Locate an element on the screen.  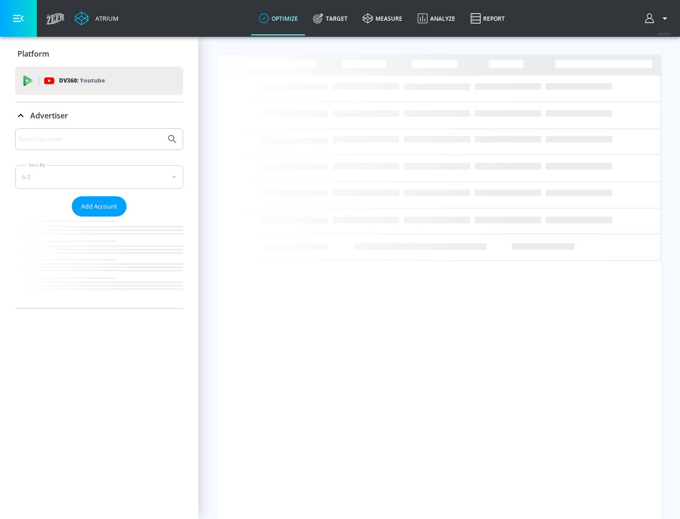
p: Youtube is located at coordinates (92, 80).